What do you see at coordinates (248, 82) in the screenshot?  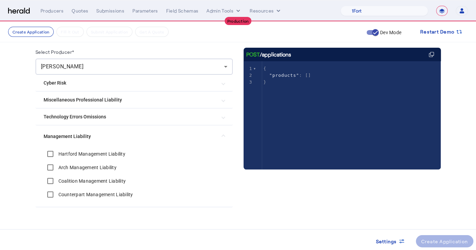 I see `div: 3` at bounding box center [248, 82].